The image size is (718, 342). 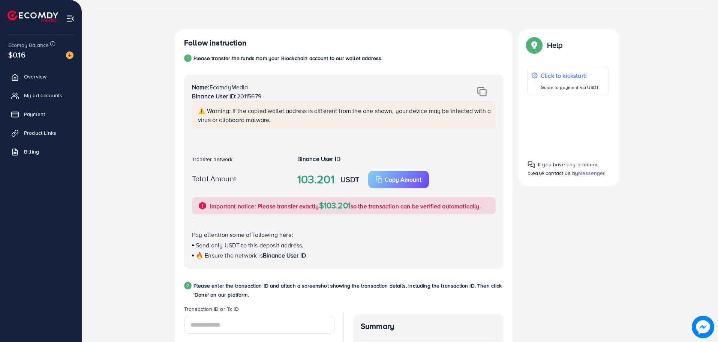 I want to click on a: Product Links, so click(x=41, y=133).